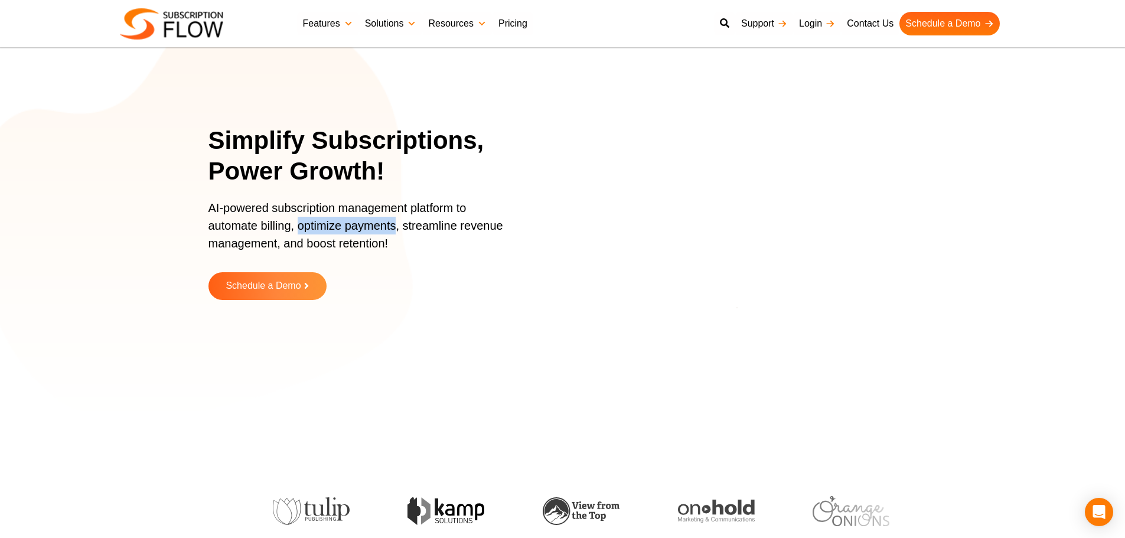 The image size is (1125, 538). Describe the element at coordinates (328, 24) in the screenshot. I see `a: Features` at that location.